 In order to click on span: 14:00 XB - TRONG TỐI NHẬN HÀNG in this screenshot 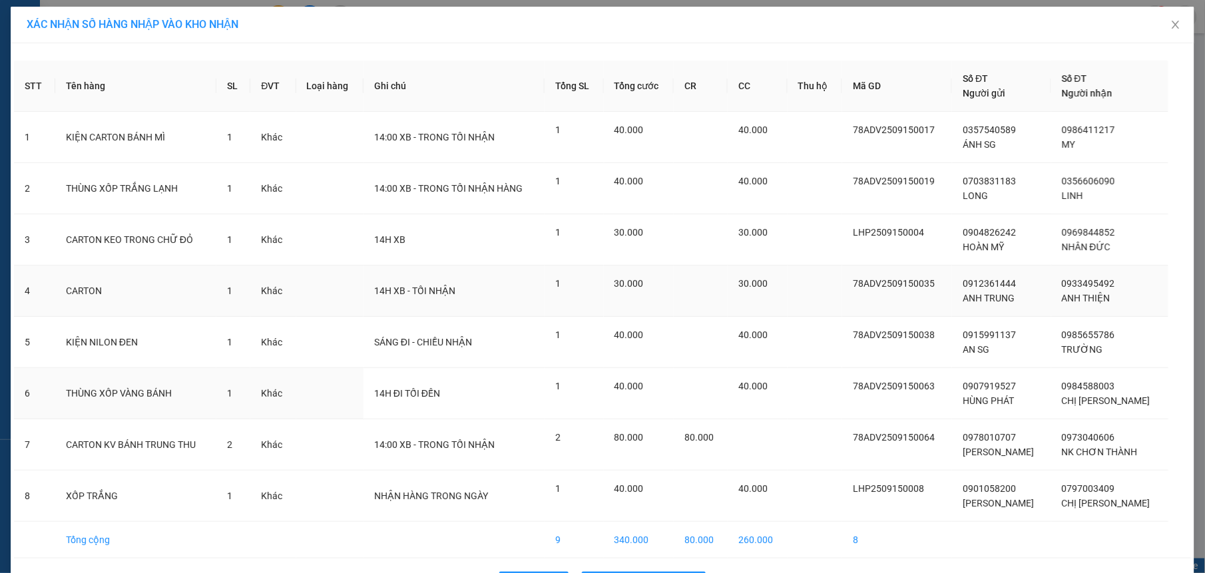, I will do `click(448, 188)`.